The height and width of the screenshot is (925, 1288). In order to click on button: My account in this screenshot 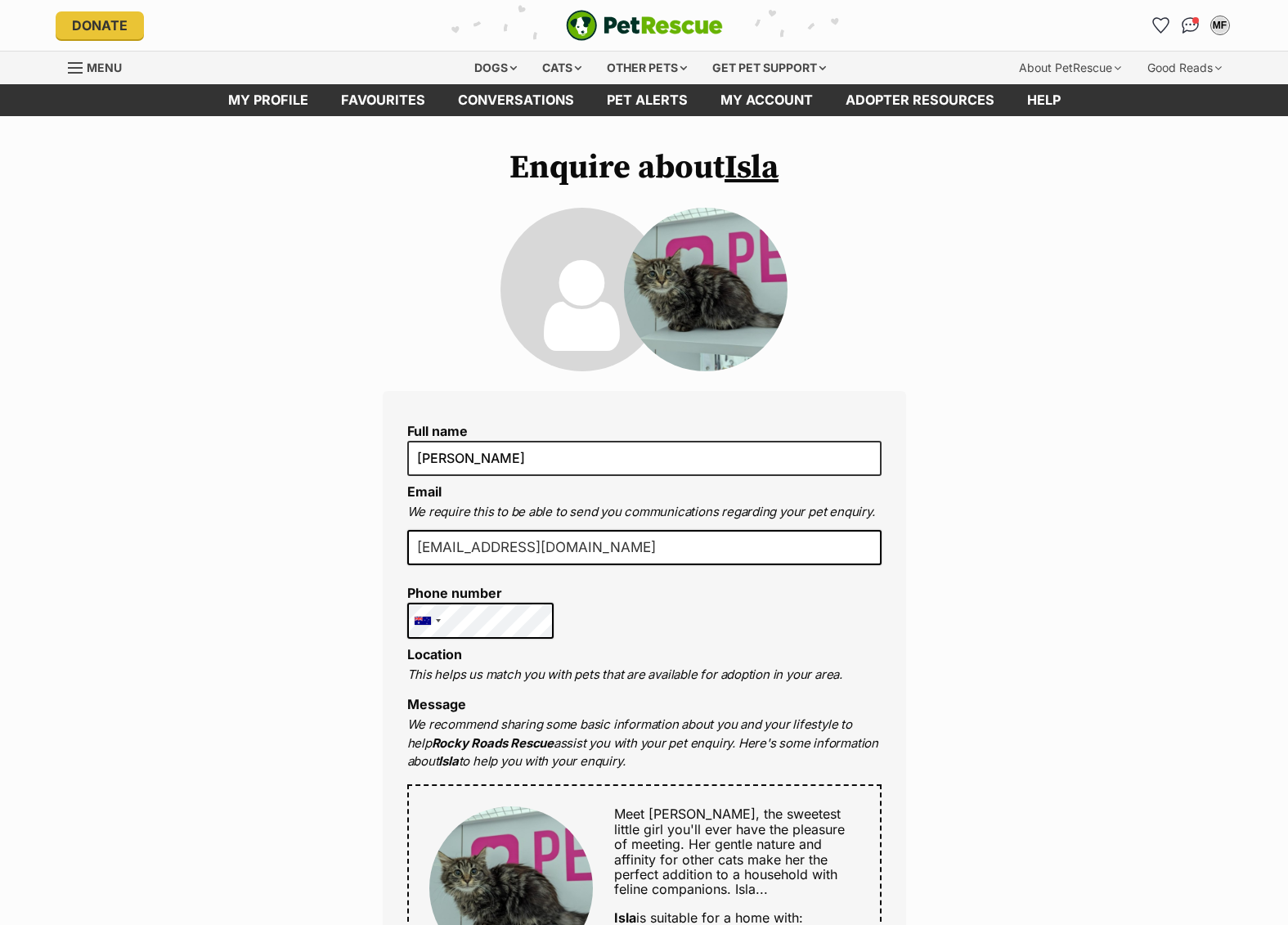, I will do `click(1220, 26)`.